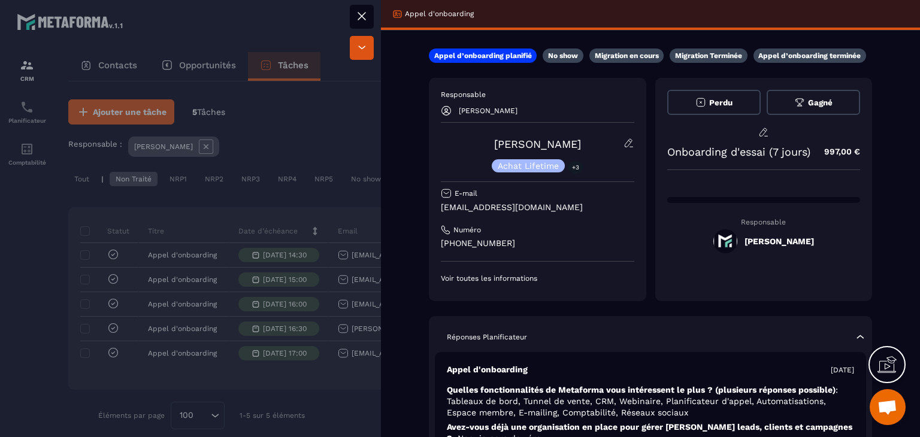 Image resolution: width=920 pixels, height=437 pixels. I want to click on a: Ouvrir le chat, so click(887, 407).